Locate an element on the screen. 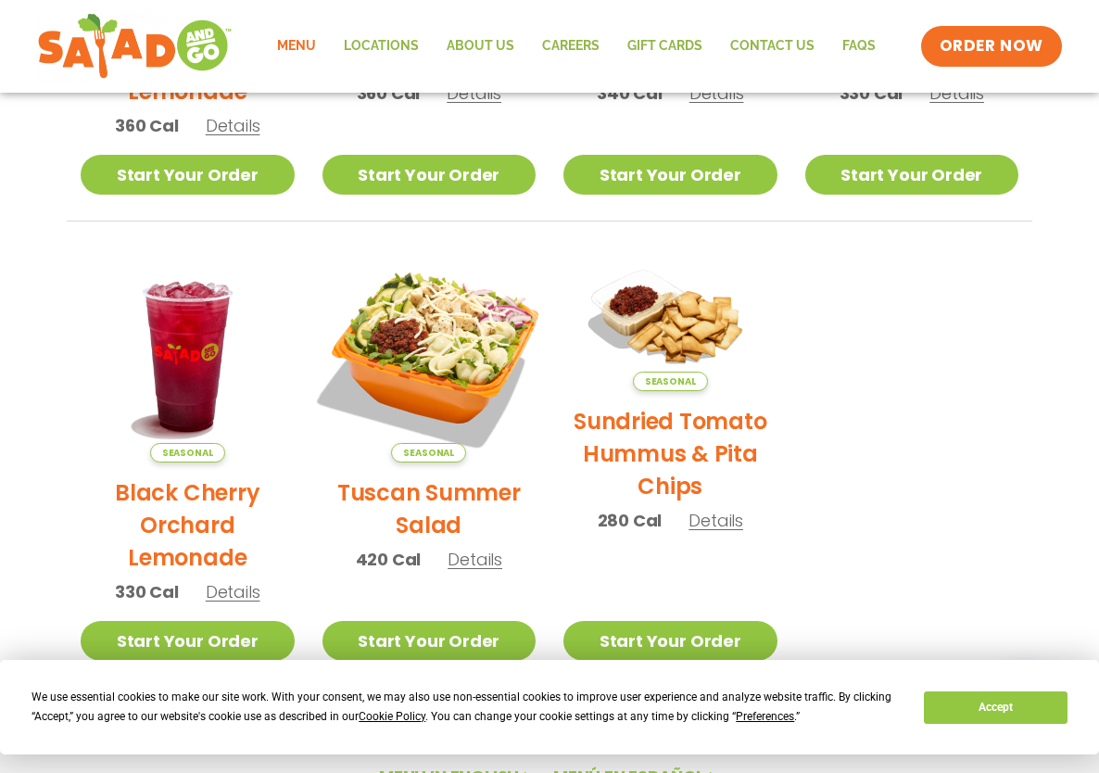  span: 280 Cal is located at coordinates (630, 520).